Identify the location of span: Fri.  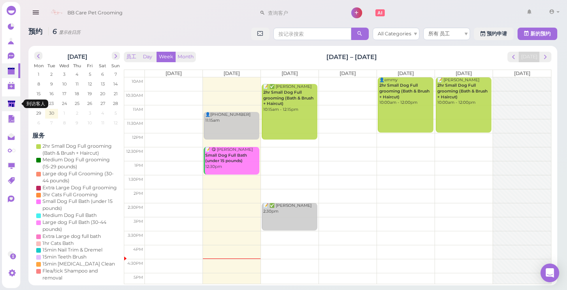
(90, 66).